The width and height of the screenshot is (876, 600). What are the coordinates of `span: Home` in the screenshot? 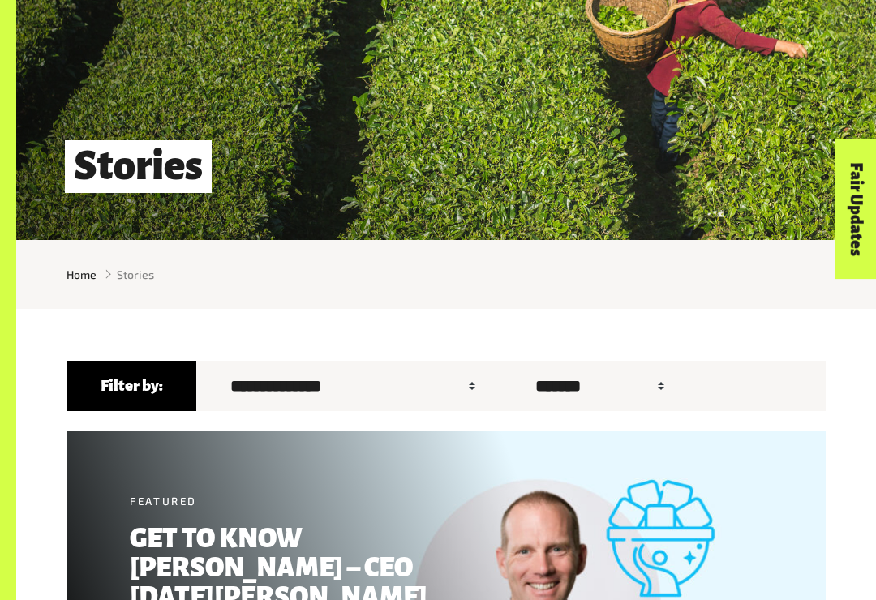 It's located at (81, 274).